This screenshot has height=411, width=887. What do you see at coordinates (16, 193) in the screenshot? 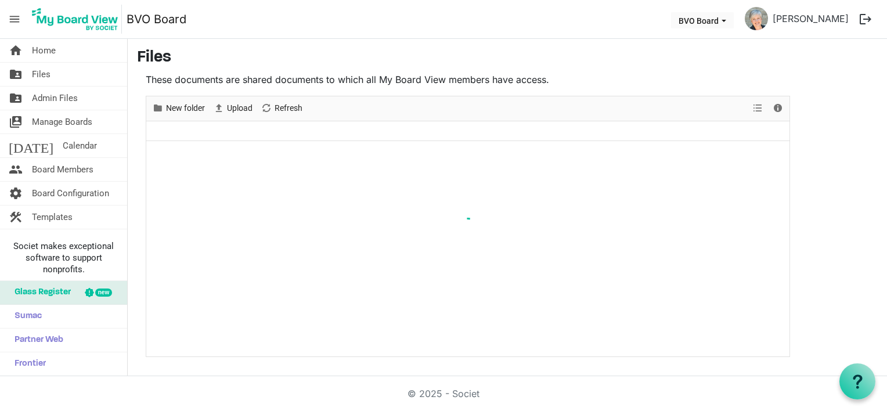
I see `span: settings` at bounding box center [16, 193].